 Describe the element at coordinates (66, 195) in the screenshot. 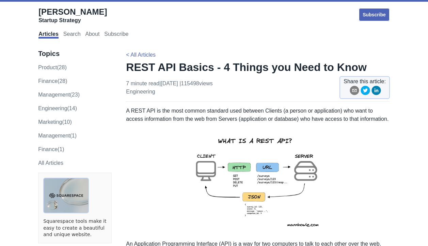

I see `img: ads via Carbon` at that location.